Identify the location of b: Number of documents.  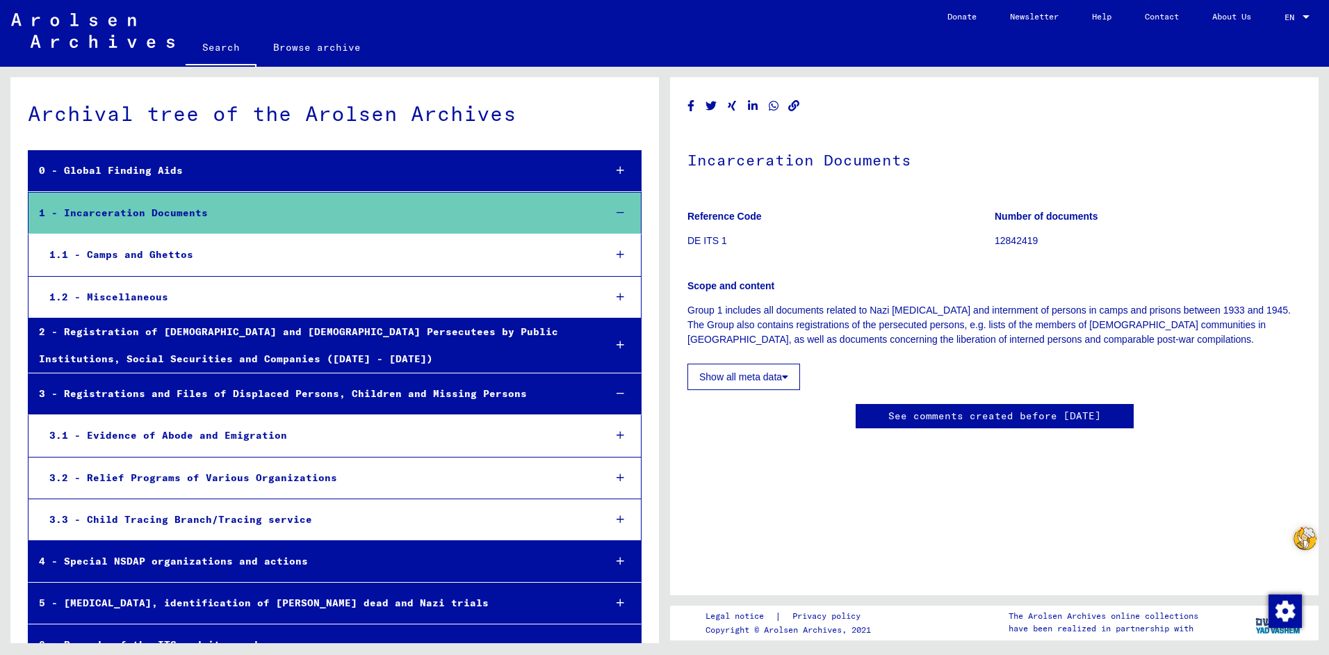
(1046, 216).